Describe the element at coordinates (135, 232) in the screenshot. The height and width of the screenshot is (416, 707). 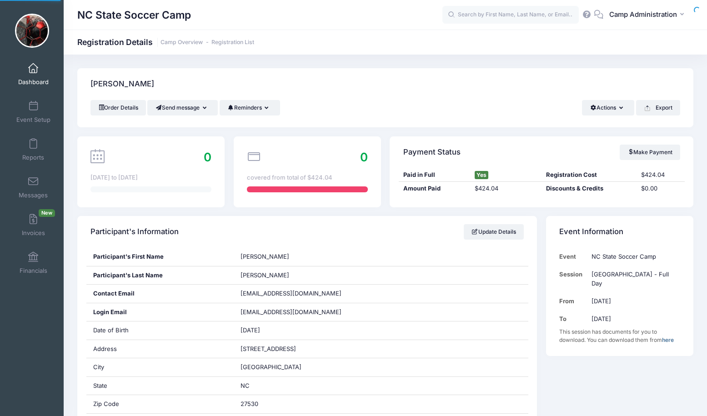
I see `h4: Participant's Information` at that location.